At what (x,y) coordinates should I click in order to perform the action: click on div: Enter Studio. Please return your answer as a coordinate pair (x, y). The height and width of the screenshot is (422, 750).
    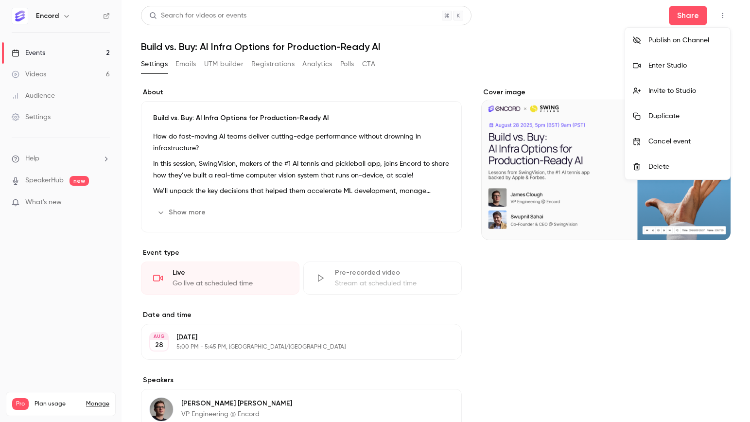
    Looking at the image, I should click on (685, 66).